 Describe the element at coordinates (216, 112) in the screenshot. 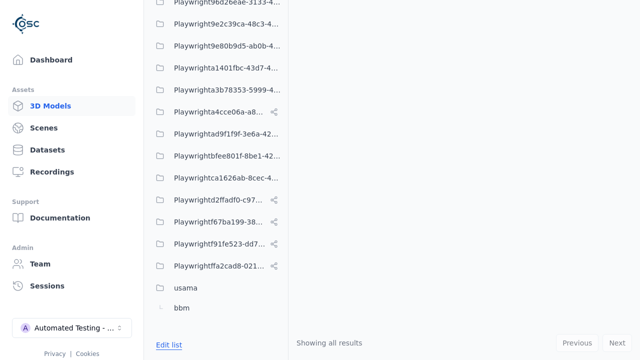

I see `button: Playwrighta4cce06a-a8e6-4c0d-bfc1-93e8d78d750a` at that location.